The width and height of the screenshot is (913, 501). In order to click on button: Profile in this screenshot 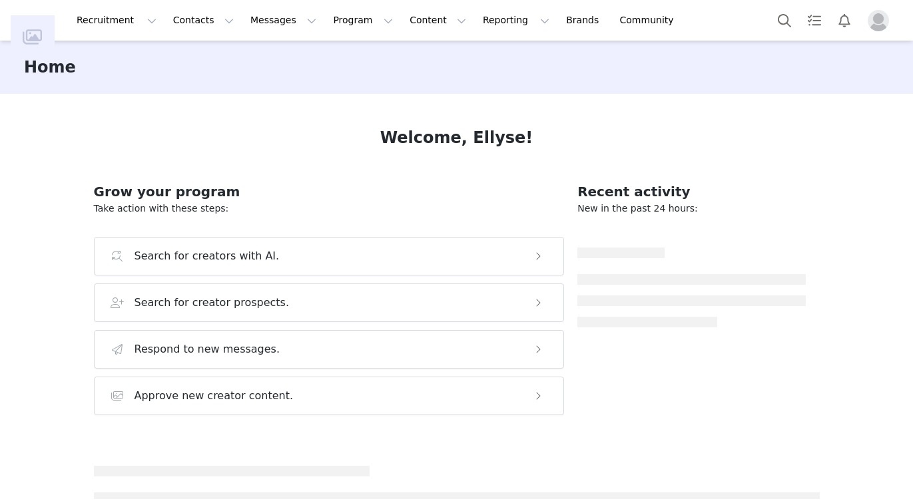, I will do `click(881, 21)`.